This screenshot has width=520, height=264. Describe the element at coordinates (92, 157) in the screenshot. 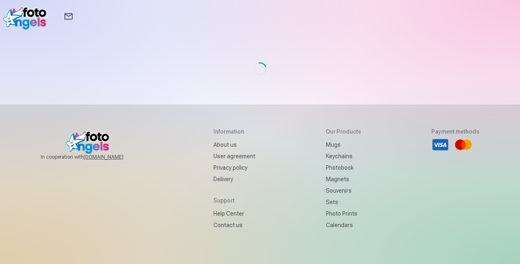

I see `span: In cooperation with` at that location.